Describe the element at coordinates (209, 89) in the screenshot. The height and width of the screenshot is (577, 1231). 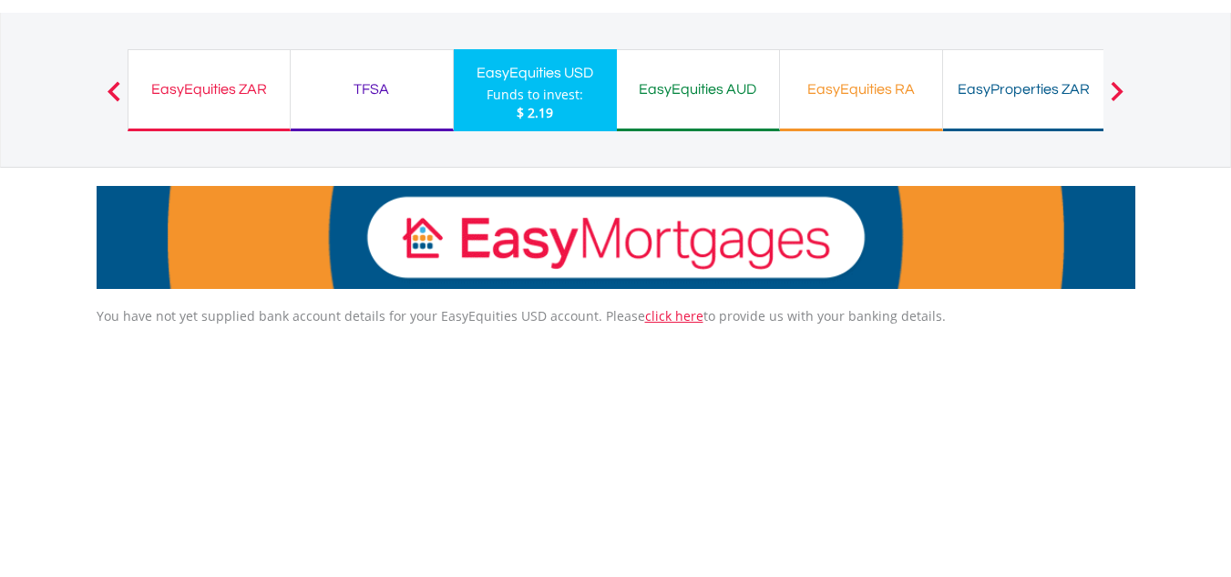
I see `div: EasyEquities ZAR` at that location.